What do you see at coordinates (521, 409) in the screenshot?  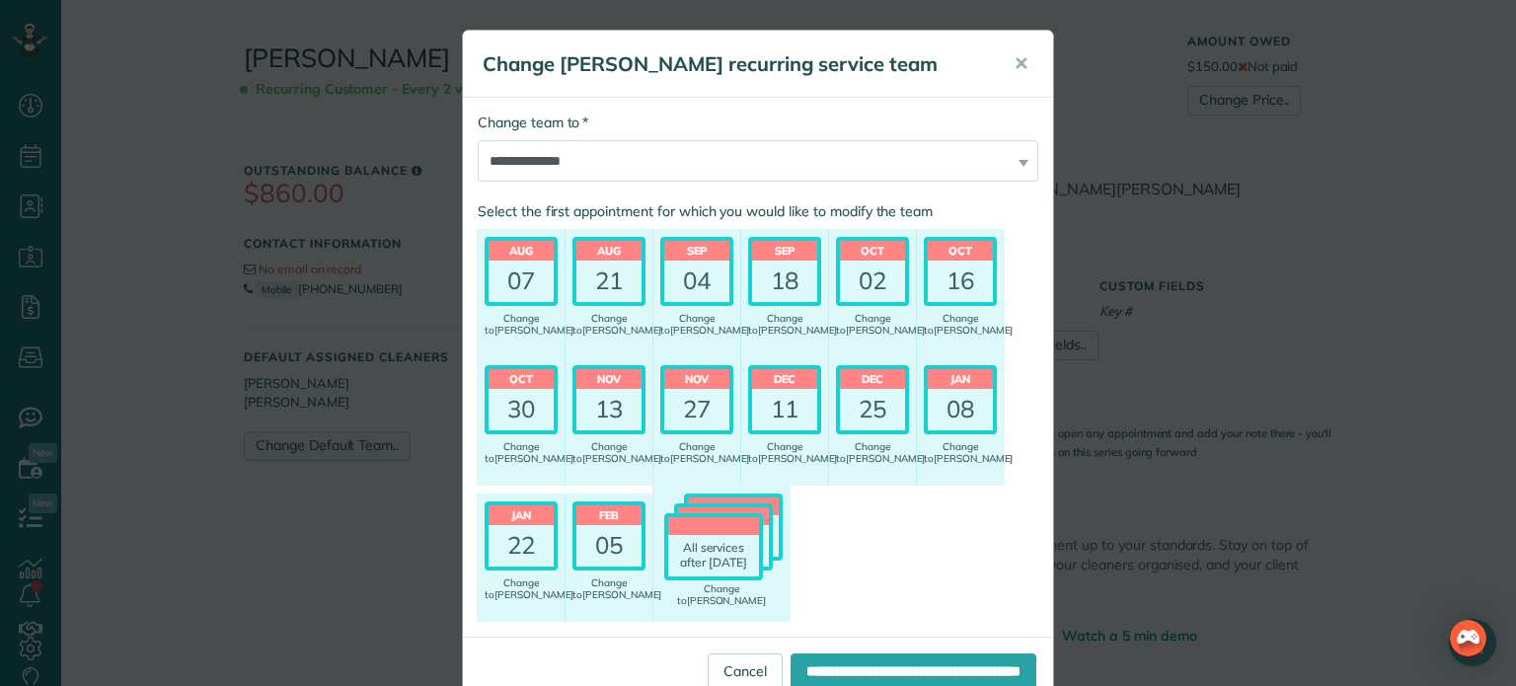 I see `div: 30` at bounding box center [521, 409].